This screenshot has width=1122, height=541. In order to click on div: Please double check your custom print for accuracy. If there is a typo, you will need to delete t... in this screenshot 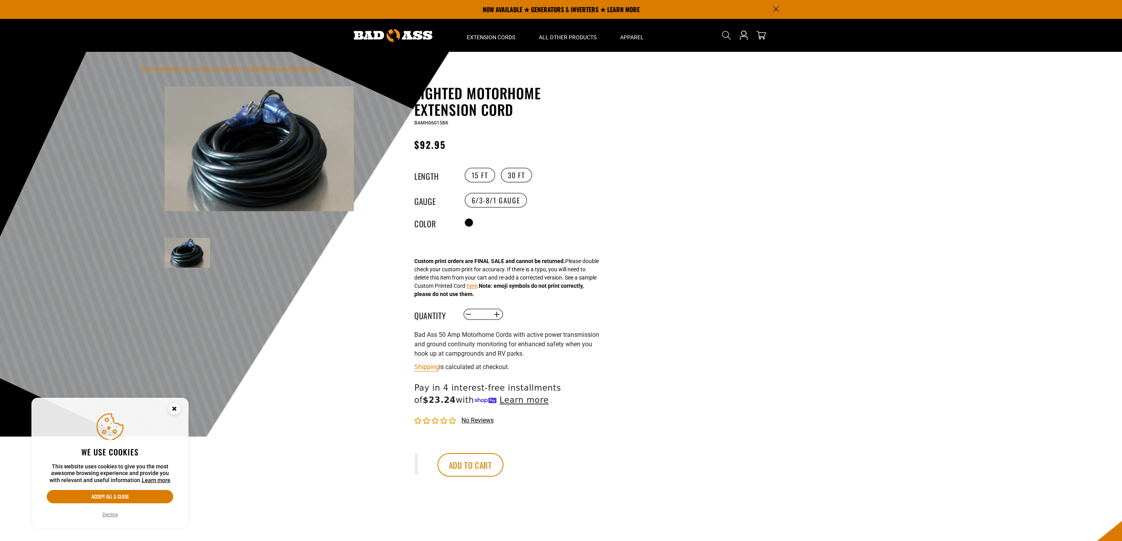, I will do `click(507, 278)`.